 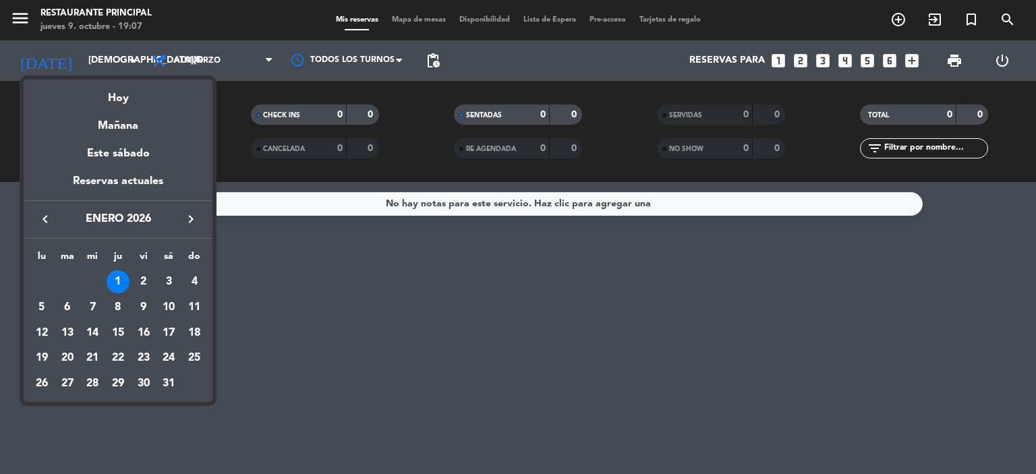 What do you see at coordinates (92, 307) in the screenshot?
I see `td: 7 de enero de 2026` at bounding box center [92, 307].